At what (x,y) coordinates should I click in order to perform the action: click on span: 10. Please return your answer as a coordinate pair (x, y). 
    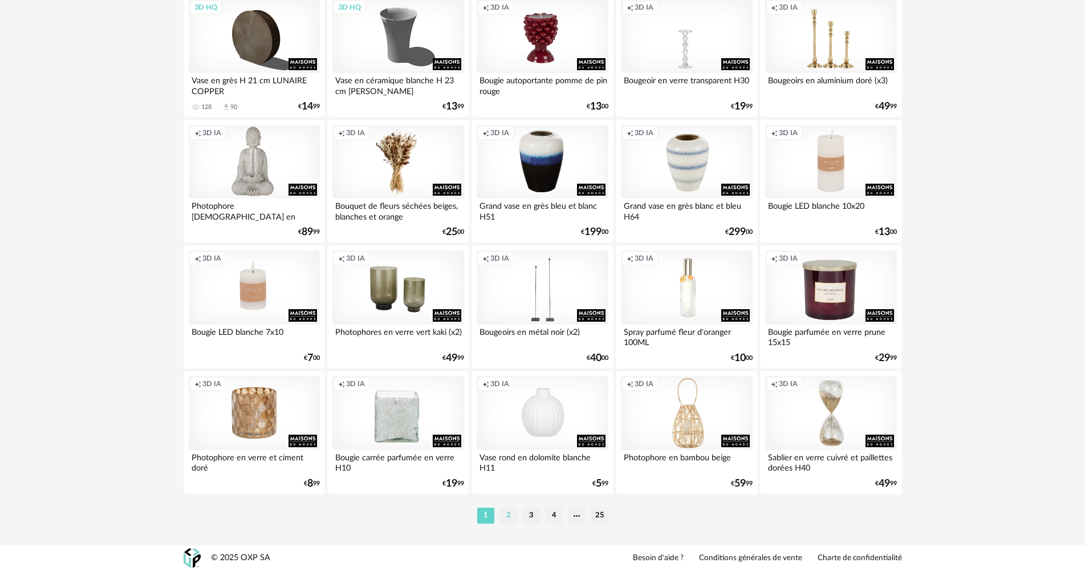
    Looking at the image, I should click on (740, 358).